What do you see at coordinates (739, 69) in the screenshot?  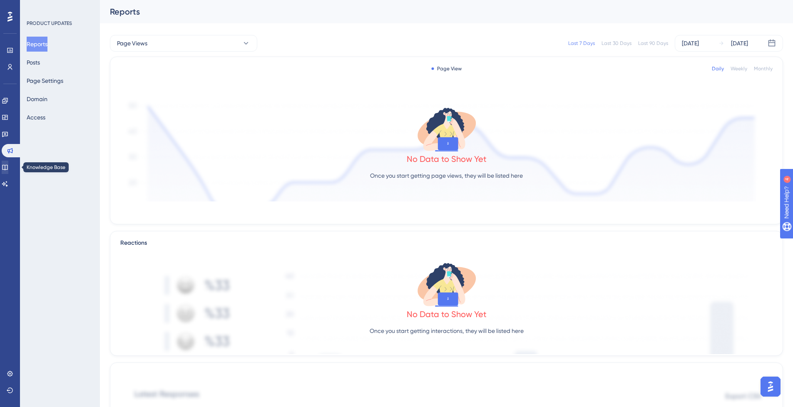 I see `div: Weekly` at bounding box center [739, 69].